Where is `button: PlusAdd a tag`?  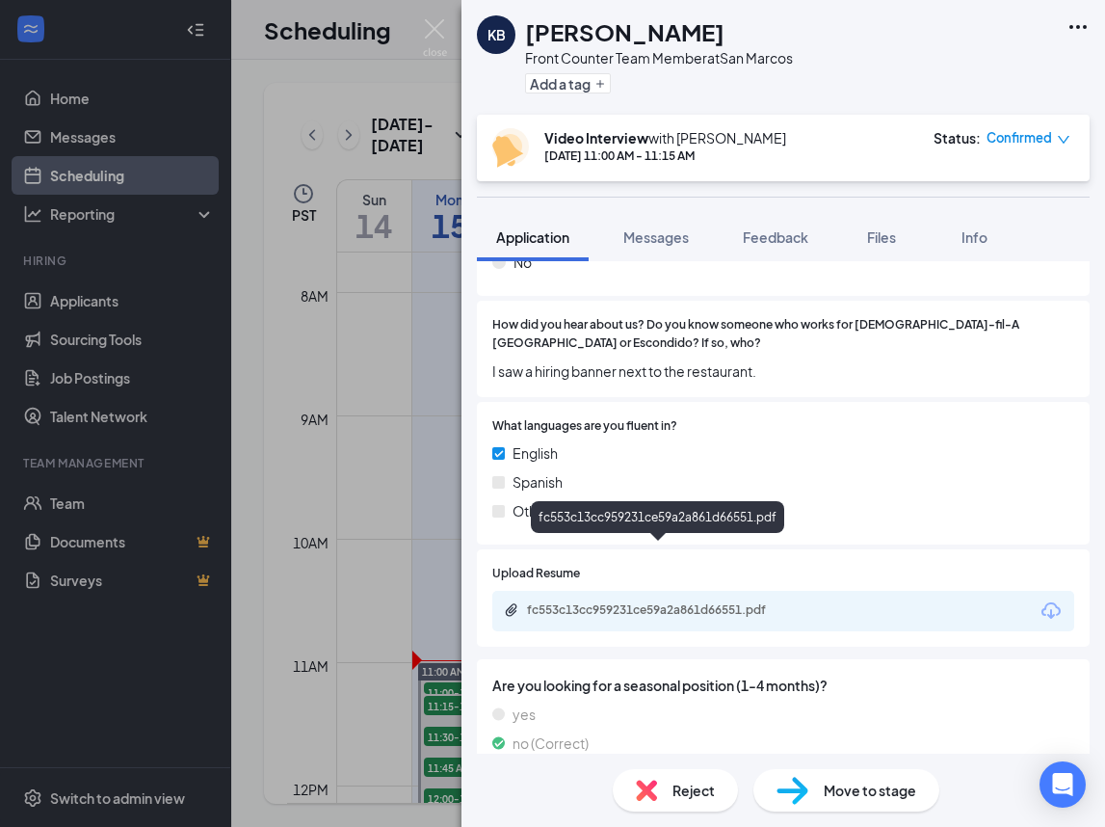 button: PlusAdd a tag is located at coordinates (568, 83).